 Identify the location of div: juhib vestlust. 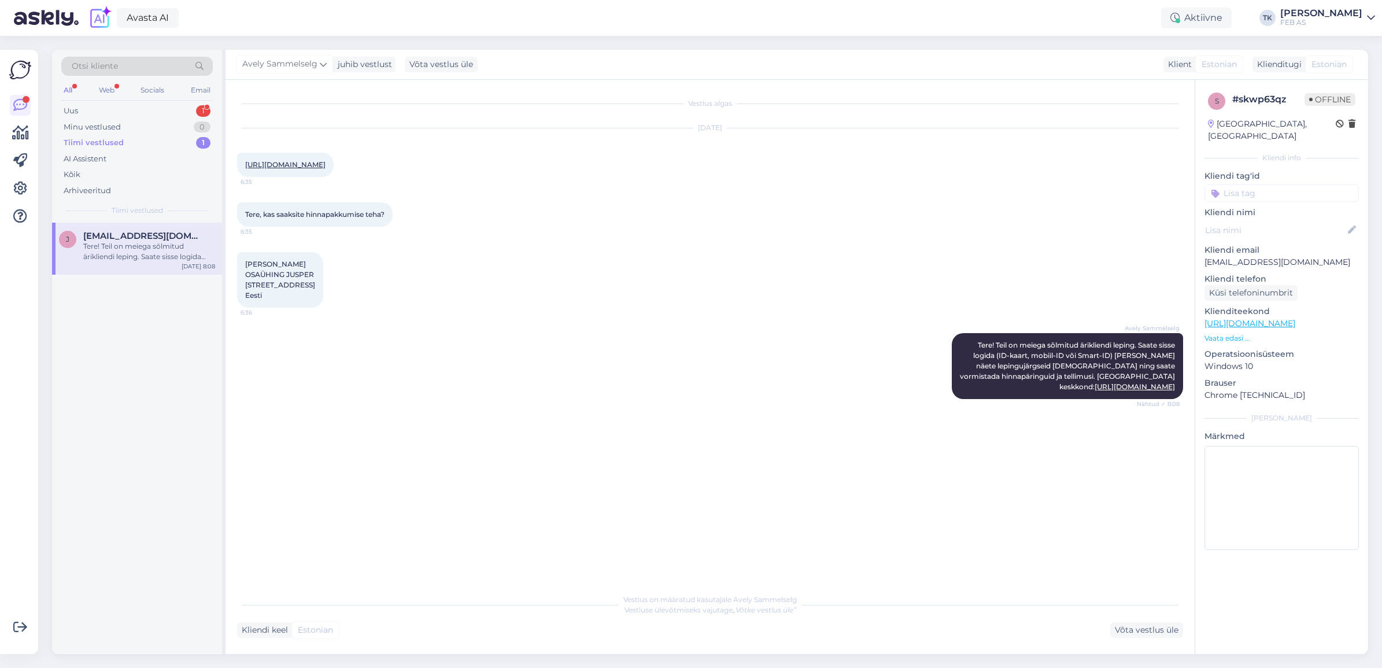
(362, 64).